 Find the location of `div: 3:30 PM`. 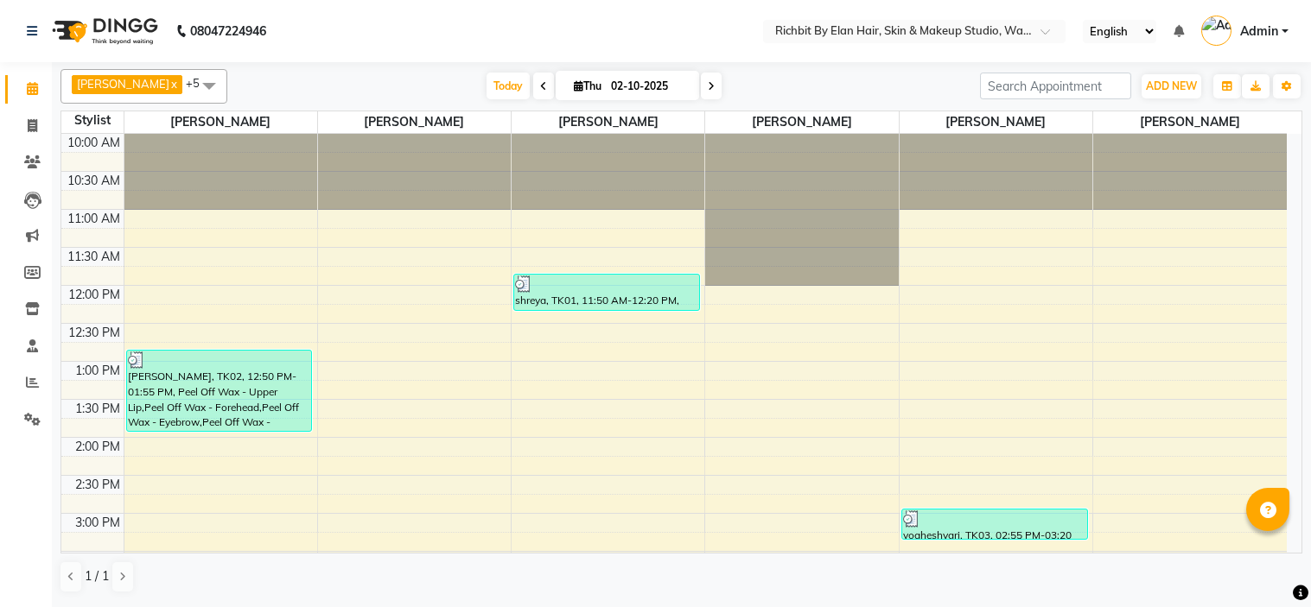

div: 3:30 PM is located at coordinates (98, 561).